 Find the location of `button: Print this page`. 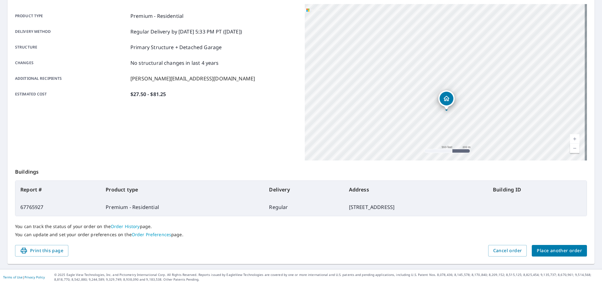

button: Print this page is located at coordinates (42, 251).